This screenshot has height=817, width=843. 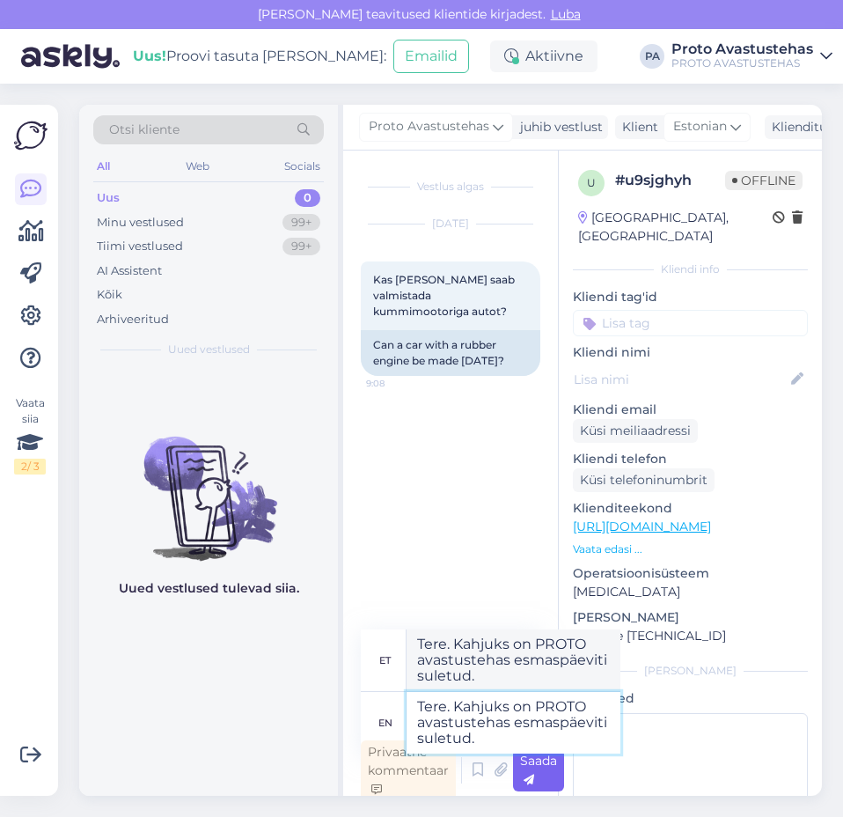 I want to click on div: en, so click(x=386, y=723).